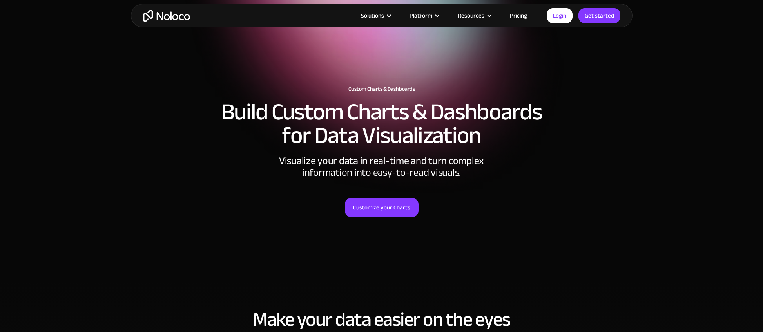 Image resolution: width=763 pixels, height=332 pixels. I want to click on a: Get started, so click(599, 16).